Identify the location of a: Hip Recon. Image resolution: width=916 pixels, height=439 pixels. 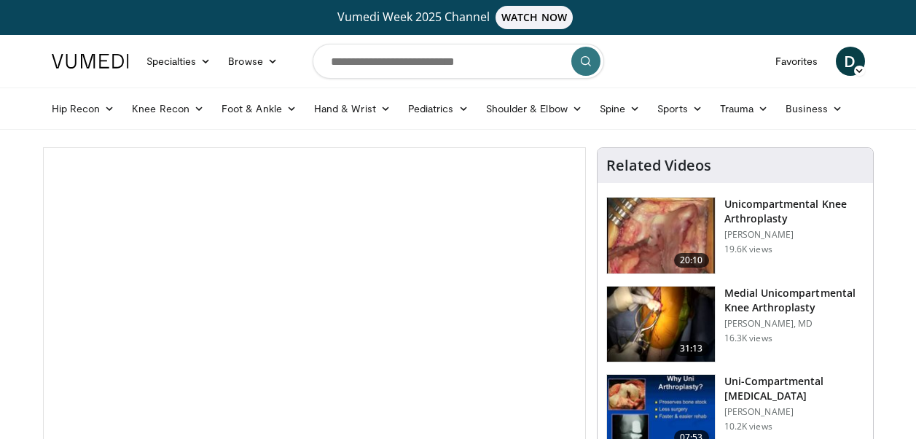
(83, 109).